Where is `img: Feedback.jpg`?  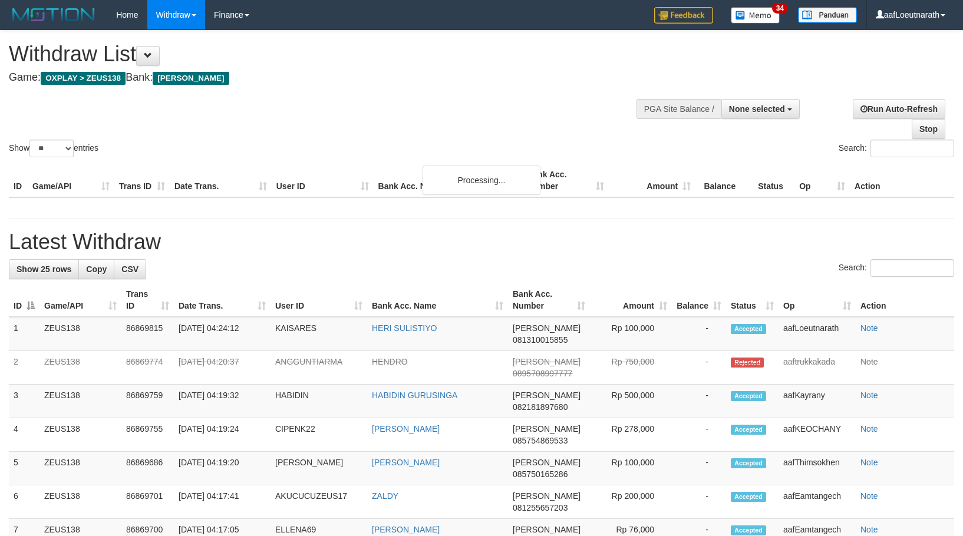
img: Feedback.jpg is located at coordinates (684, 15).